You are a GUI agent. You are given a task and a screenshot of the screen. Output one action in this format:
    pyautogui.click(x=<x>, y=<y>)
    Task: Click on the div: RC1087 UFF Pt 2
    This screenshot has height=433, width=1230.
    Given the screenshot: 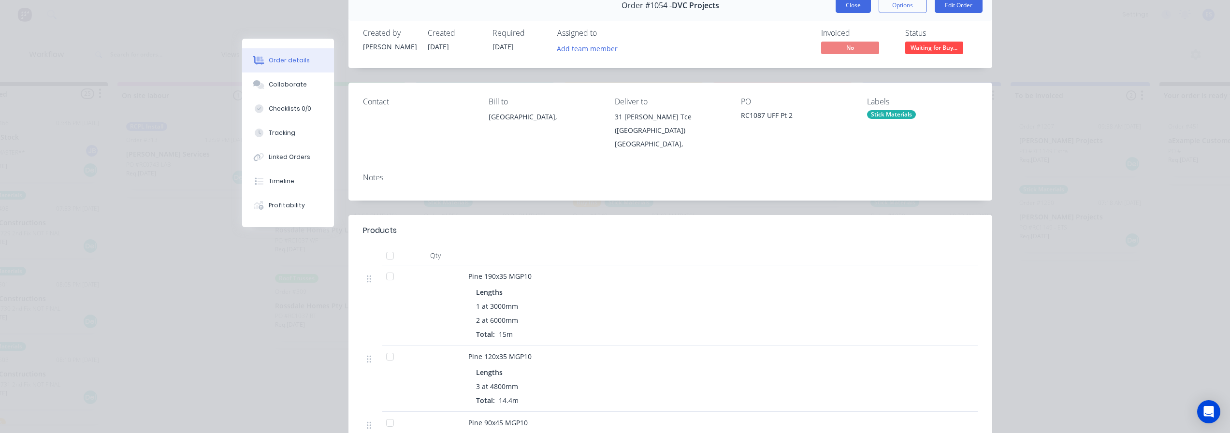 What is the action you would take?
    pyautogui.click(x=796, y=117)
    